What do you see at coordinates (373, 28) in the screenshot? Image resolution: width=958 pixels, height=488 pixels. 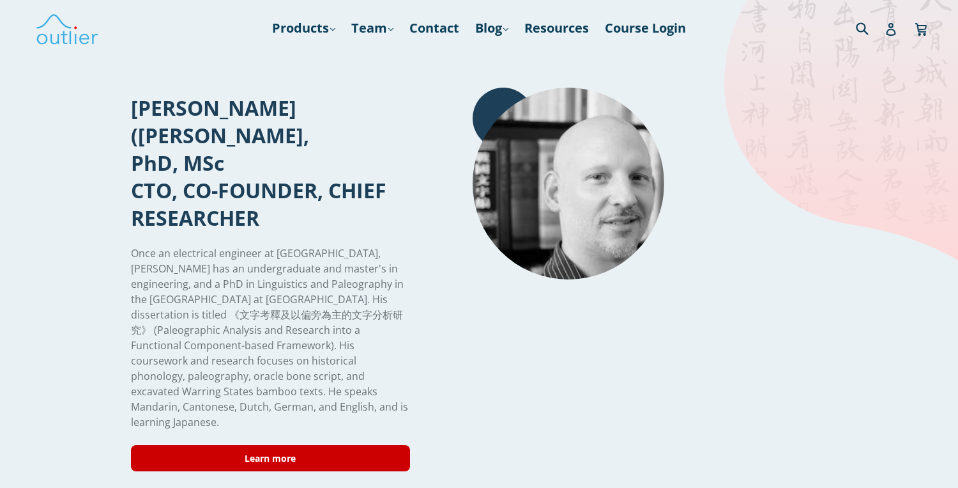 I see `a: Team` at bounding box center [373, 28].